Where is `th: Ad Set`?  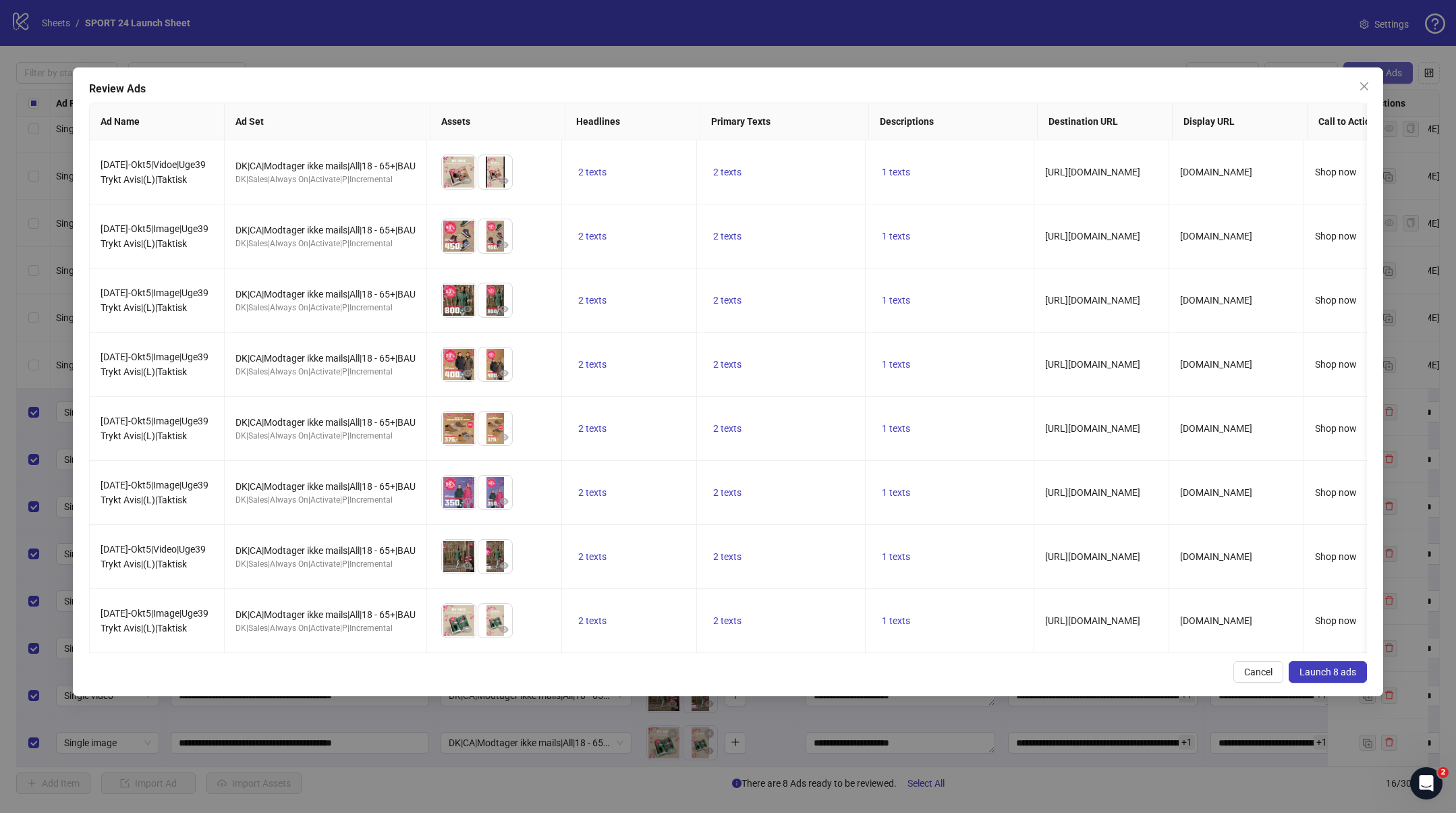
th: Ad Set is located at coordinates (327, 122).